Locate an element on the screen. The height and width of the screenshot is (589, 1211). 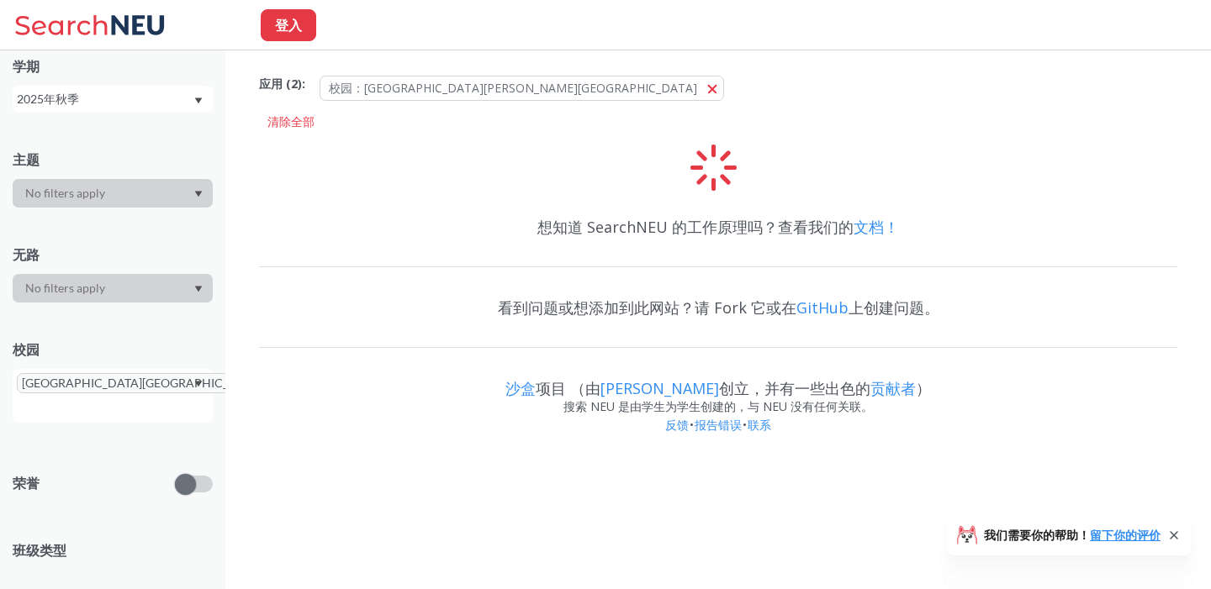
a: GitHub is located at coordinates (822, 308).